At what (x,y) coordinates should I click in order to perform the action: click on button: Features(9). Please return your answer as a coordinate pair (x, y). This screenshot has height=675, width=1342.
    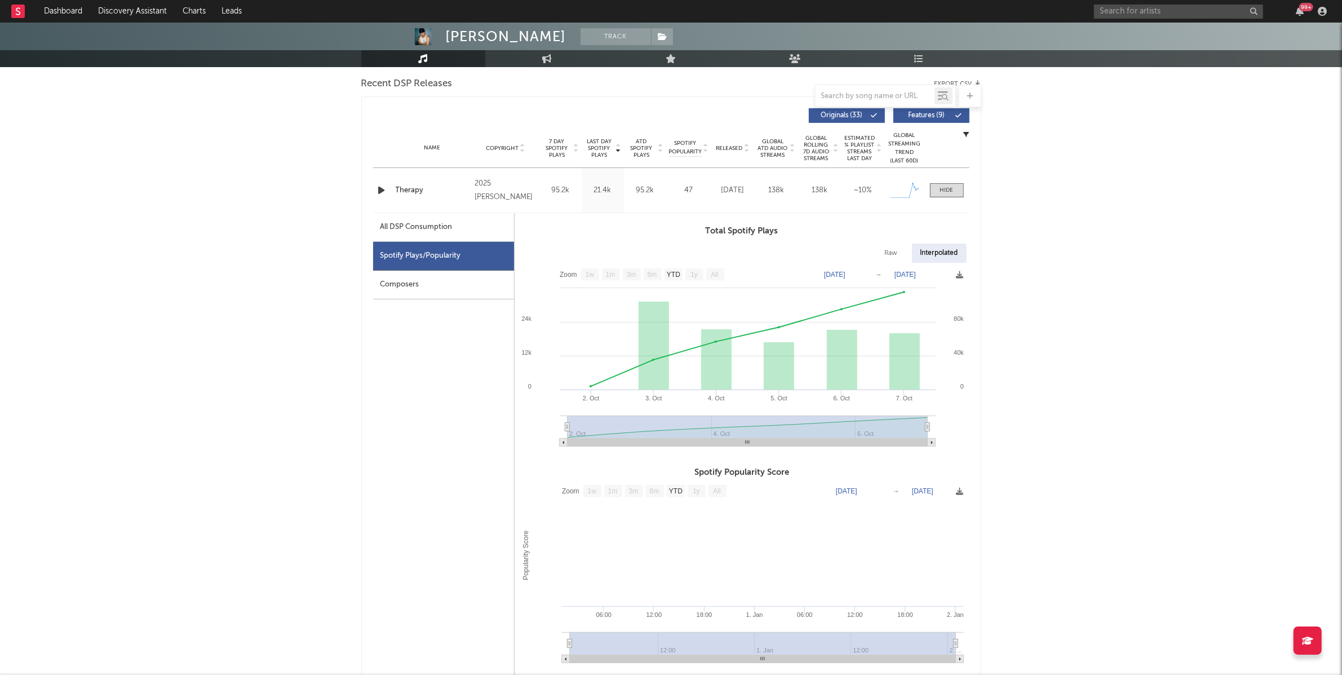
    Looking at the image, I should click on (931, 116).